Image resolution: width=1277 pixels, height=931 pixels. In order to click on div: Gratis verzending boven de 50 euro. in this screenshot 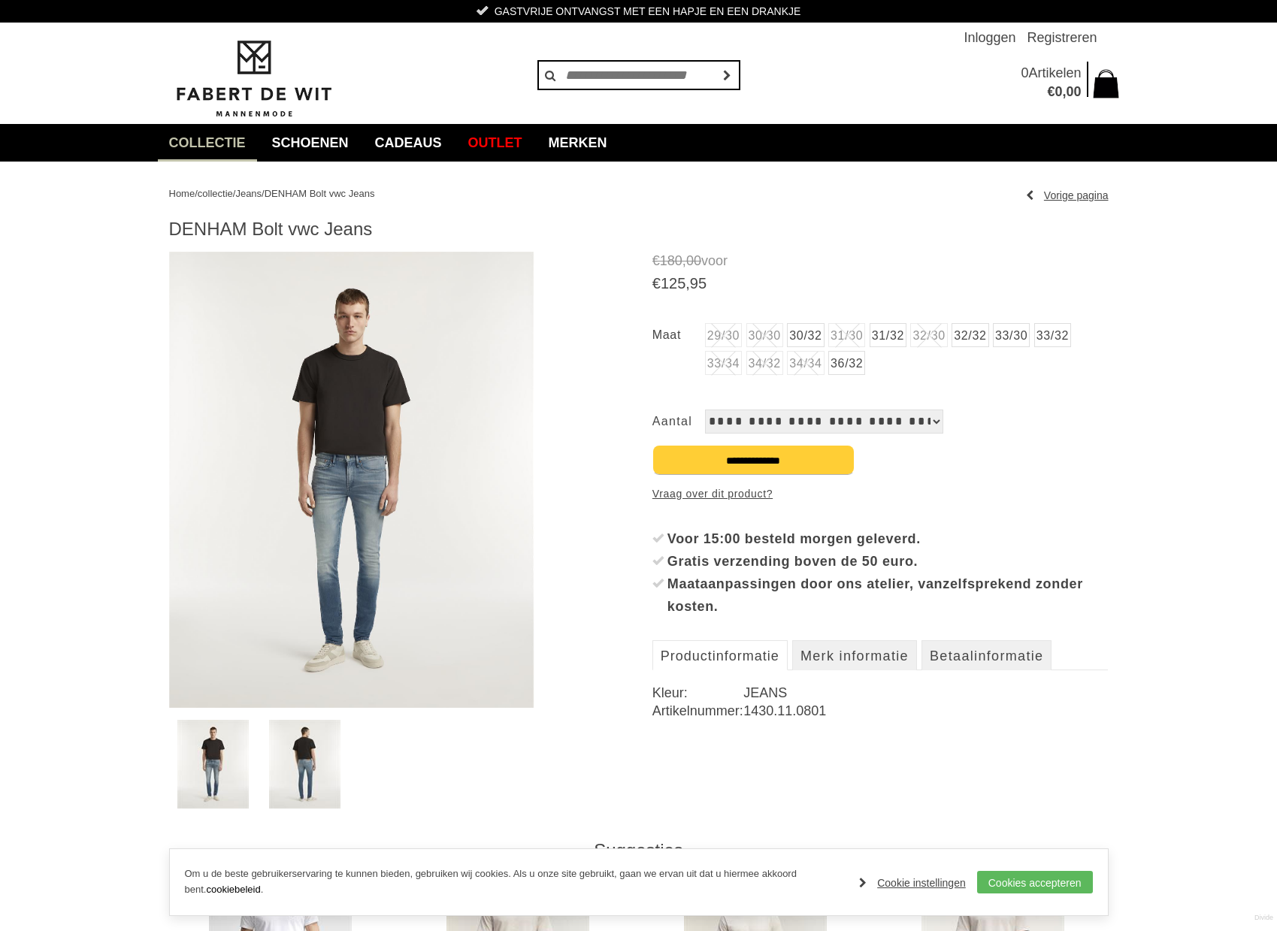, I will do `click(887, 561)`.